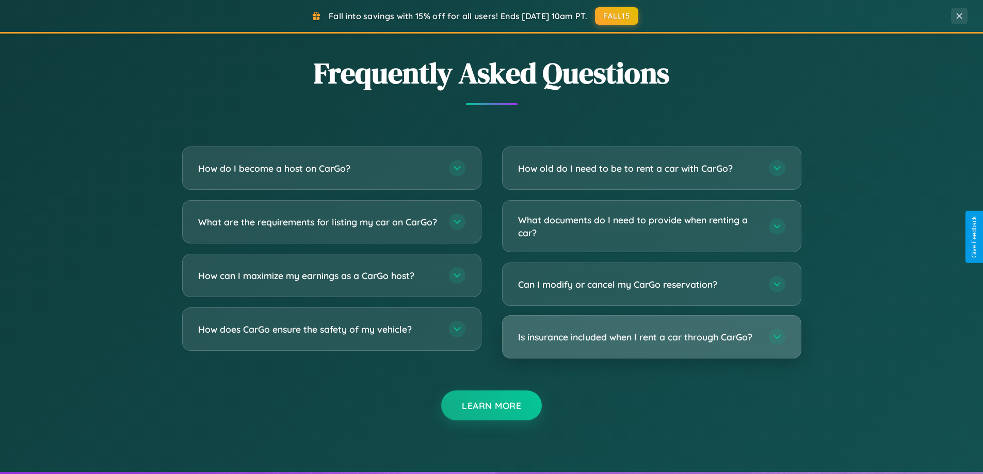 The image size is (983, 474). Describe the element at coordinates (492, 73) in the screenshot. I see `h2: Frequently Asked Questions` at that location.